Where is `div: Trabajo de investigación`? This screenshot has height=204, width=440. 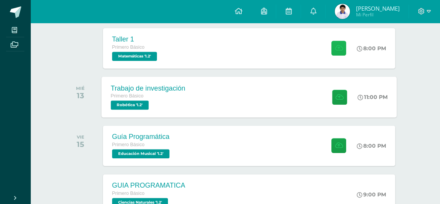
div: Trabajo de investigación is located at coordinates (148, 88).